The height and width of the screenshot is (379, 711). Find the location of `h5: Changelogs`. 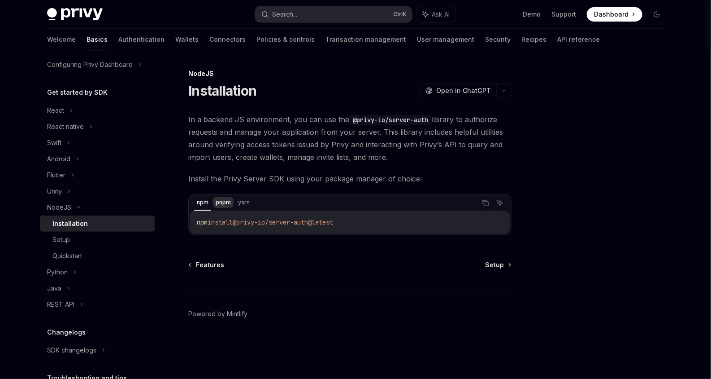

h5: Changelogs is located at coordinates (66, 332).